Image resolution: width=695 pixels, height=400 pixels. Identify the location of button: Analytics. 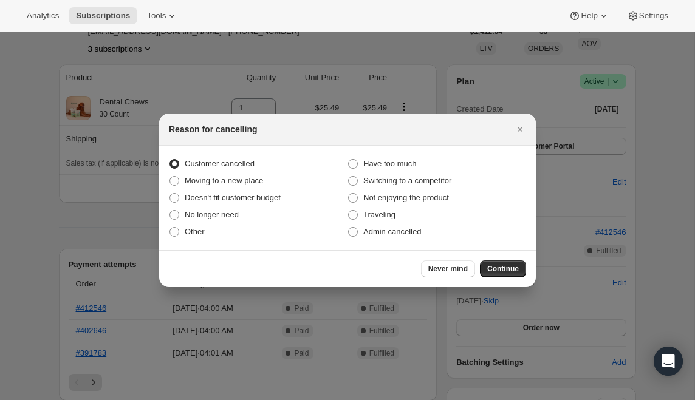
(43, 16).